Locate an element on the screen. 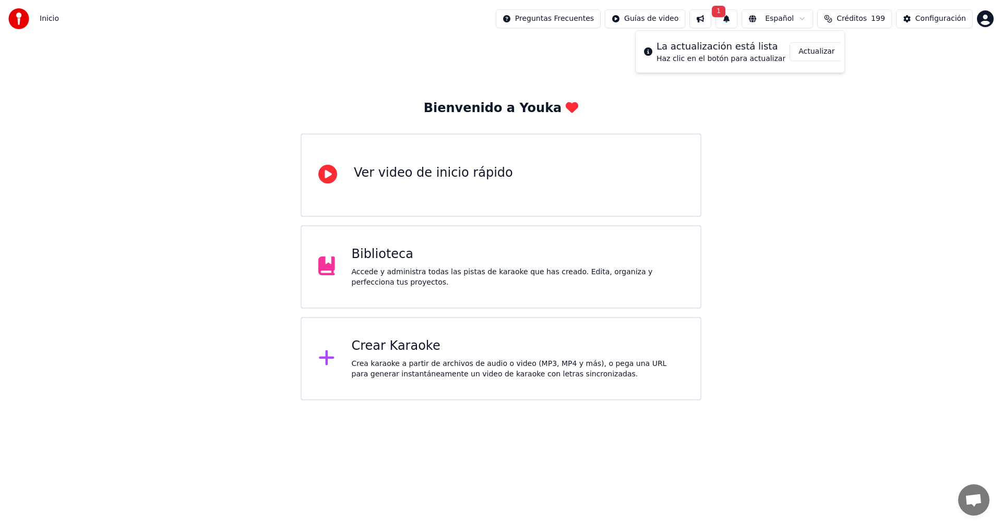 The height and width of the screenshot is (526, 1002). div: Accede y administra todas las pistas de karaoke que has creado. Edita, organiza y perfecciona tus... is located at coordinates (518, 278).